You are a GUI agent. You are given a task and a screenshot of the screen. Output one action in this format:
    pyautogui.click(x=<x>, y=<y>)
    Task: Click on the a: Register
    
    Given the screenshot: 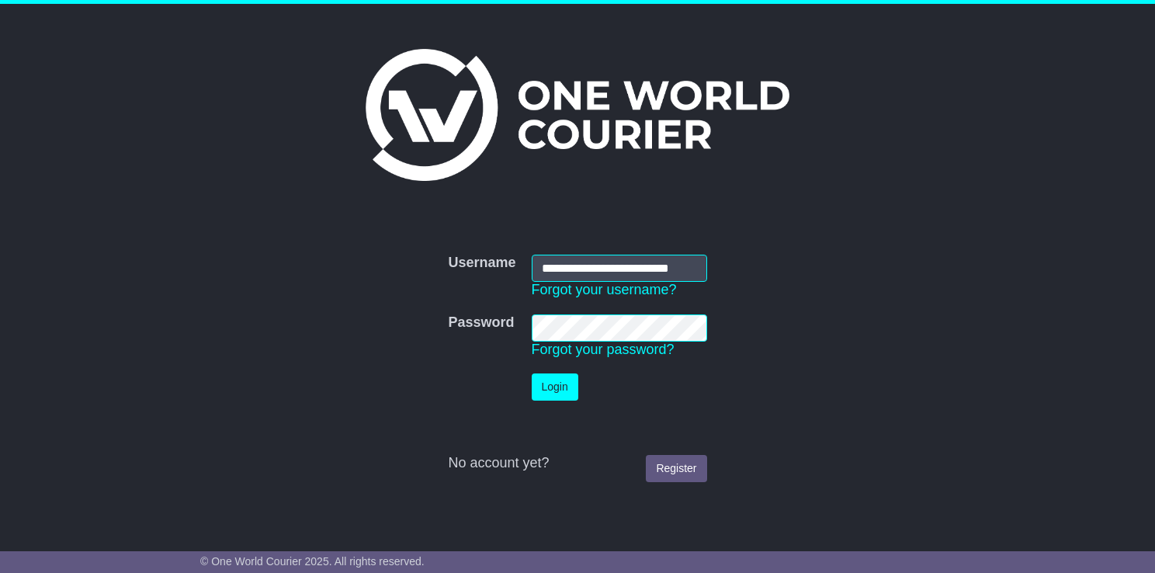 What is the action you would take?
    pyautogui.click(x=676, y=468)
    